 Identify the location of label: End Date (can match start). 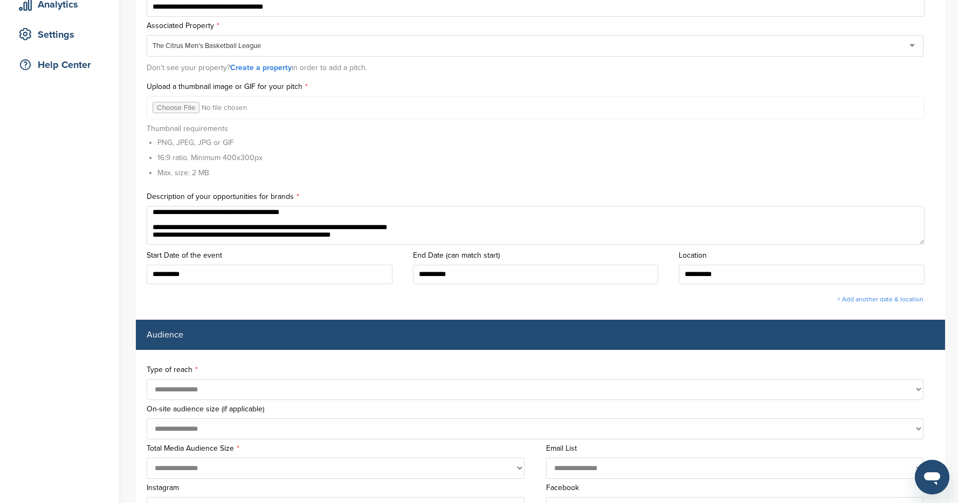
(541, 256).